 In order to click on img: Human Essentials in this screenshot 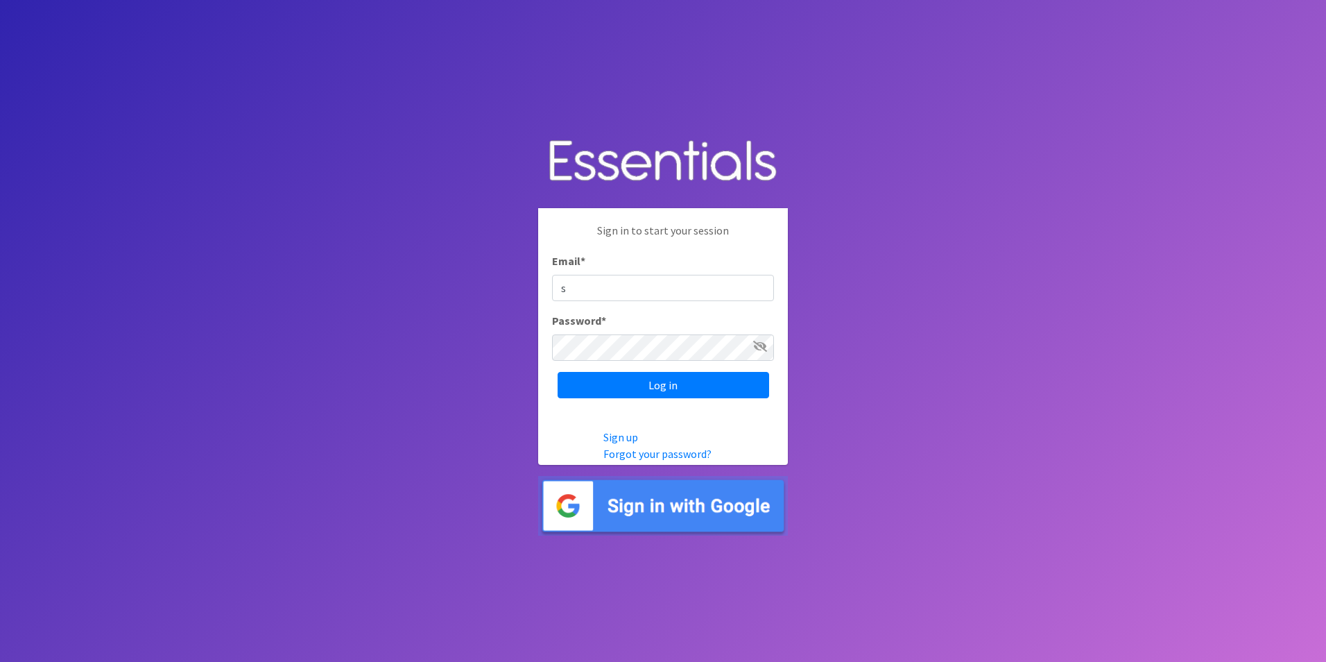, I will do `click(663, 162)`.